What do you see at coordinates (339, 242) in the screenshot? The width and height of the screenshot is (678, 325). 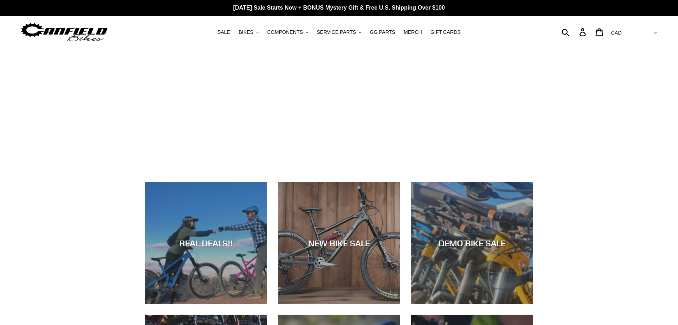 I see `div: NEW BIKE SALE` at bounding box center [339, 242].